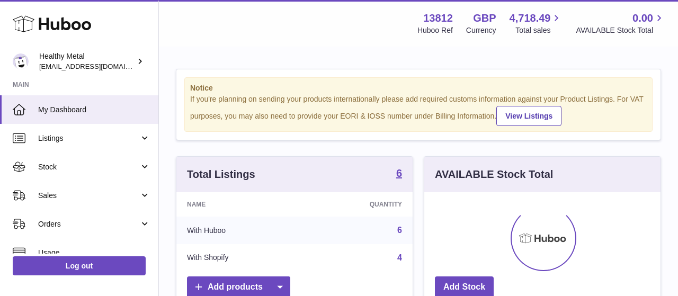  Describe the element at coordinates (418, 110) in the screenshot. I see `div: If you're planning on sending your products internationally please add required customs informati...` at that location.